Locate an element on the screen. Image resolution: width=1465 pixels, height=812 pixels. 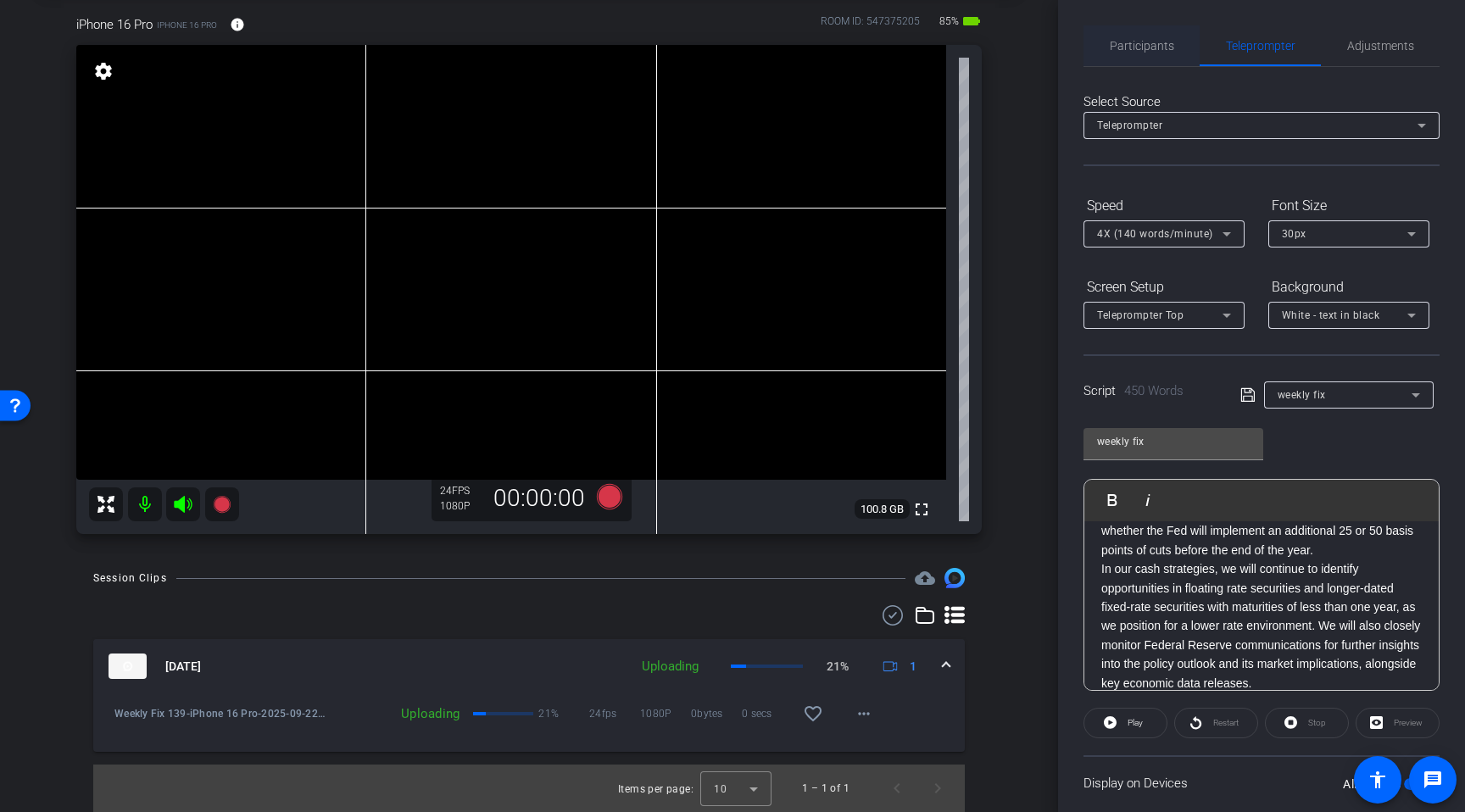
img: thumb-nail is located at coordinates (127, 667).